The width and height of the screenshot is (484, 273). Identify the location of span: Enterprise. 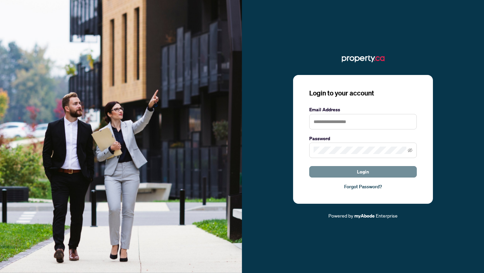
(386, 215).